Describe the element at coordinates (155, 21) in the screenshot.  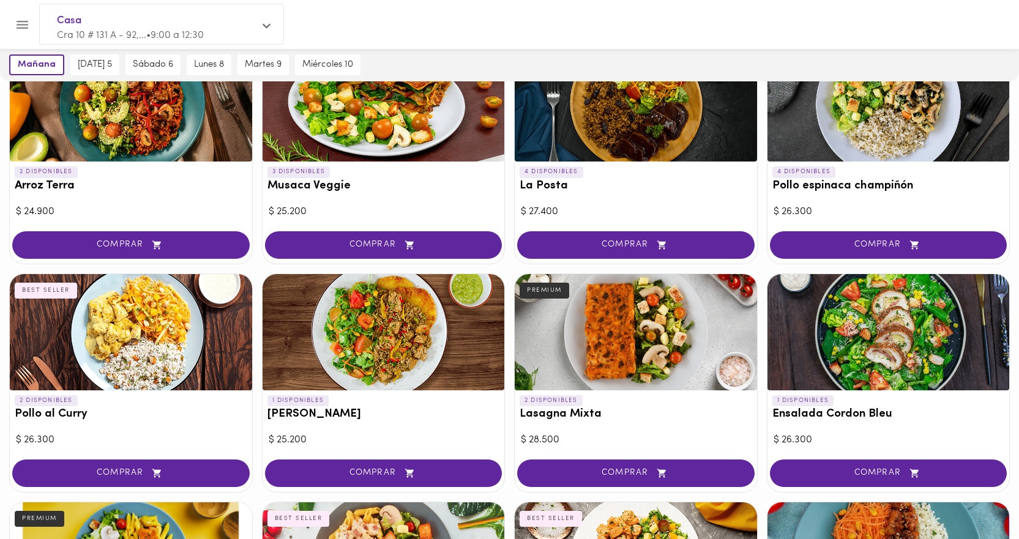
I see `span: Casa` at that location.